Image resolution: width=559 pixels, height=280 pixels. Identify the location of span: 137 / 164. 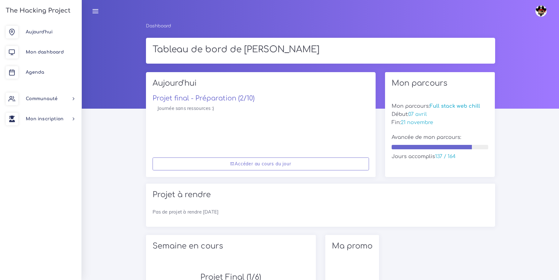
(445, 156).